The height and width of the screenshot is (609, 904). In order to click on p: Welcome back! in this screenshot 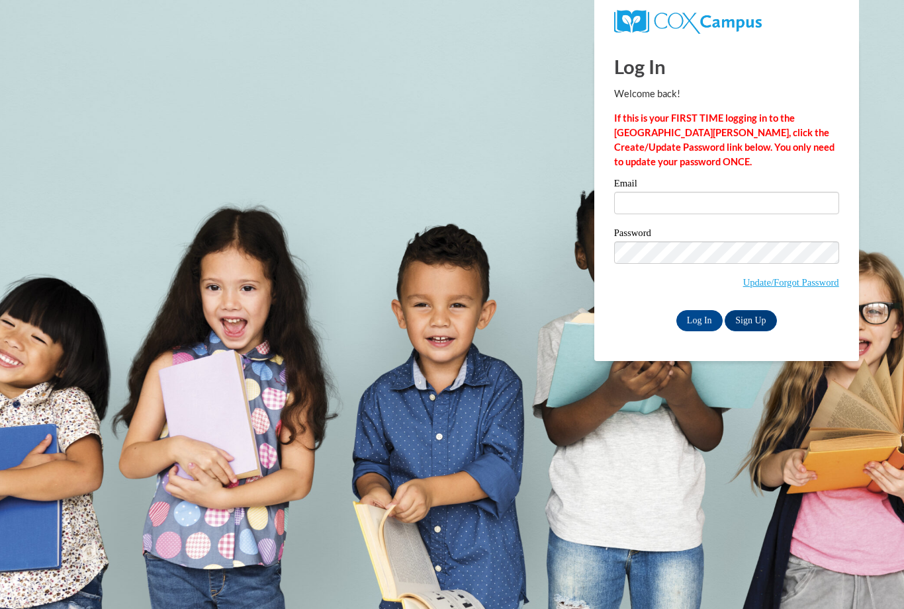, I will do `click(726, 94)`.